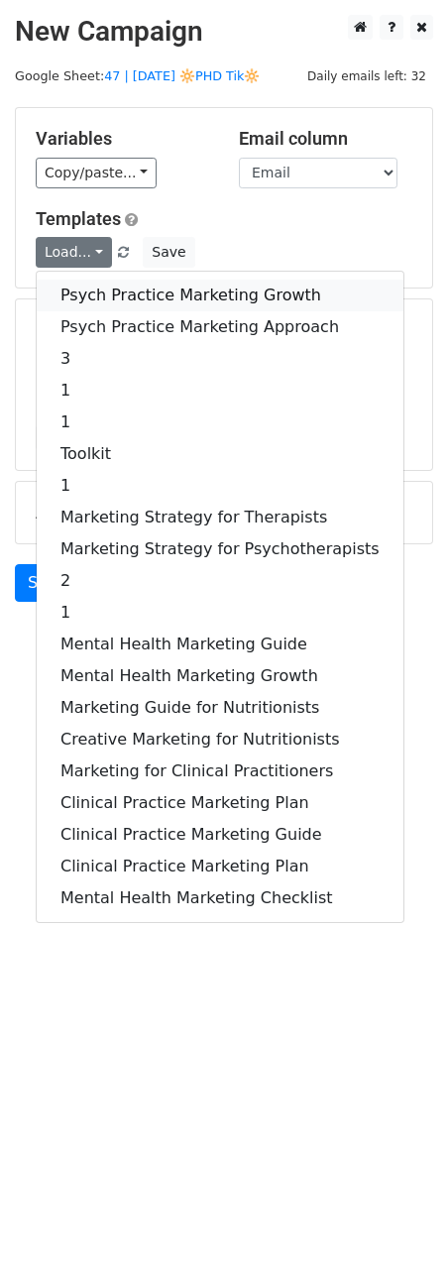  Describe the element at coordinates (398, 1229) in the screenshot. I see `div: Chat Widget` at that location.